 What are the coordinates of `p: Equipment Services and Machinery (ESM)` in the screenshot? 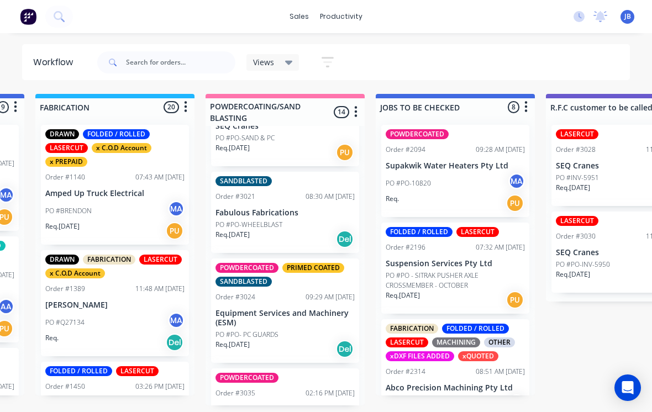 It's located at (285, 318).